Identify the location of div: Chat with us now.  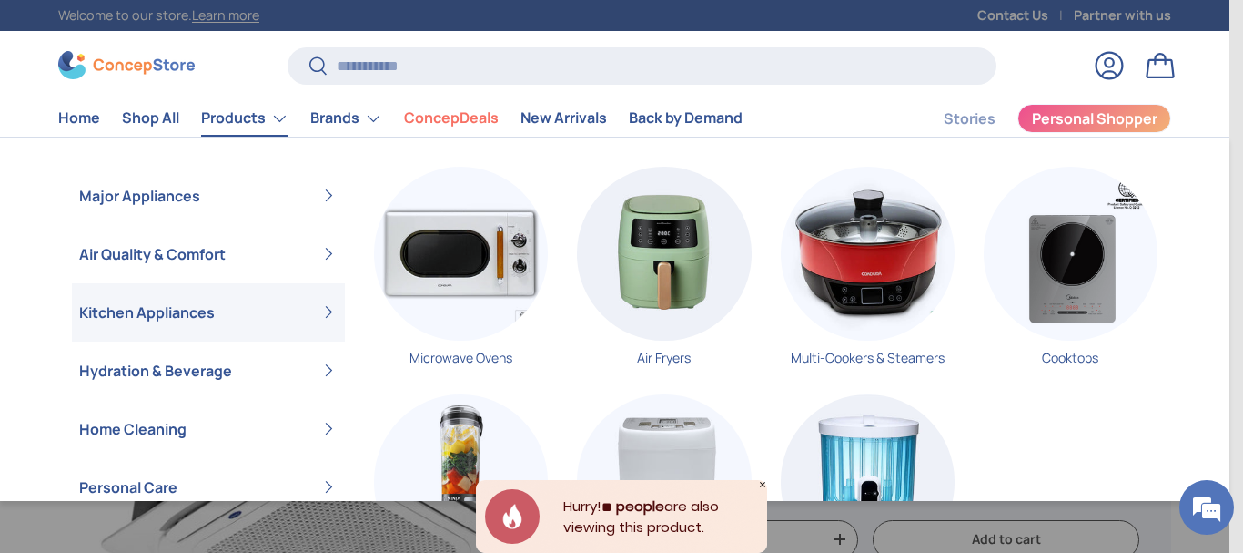
(200, 114).